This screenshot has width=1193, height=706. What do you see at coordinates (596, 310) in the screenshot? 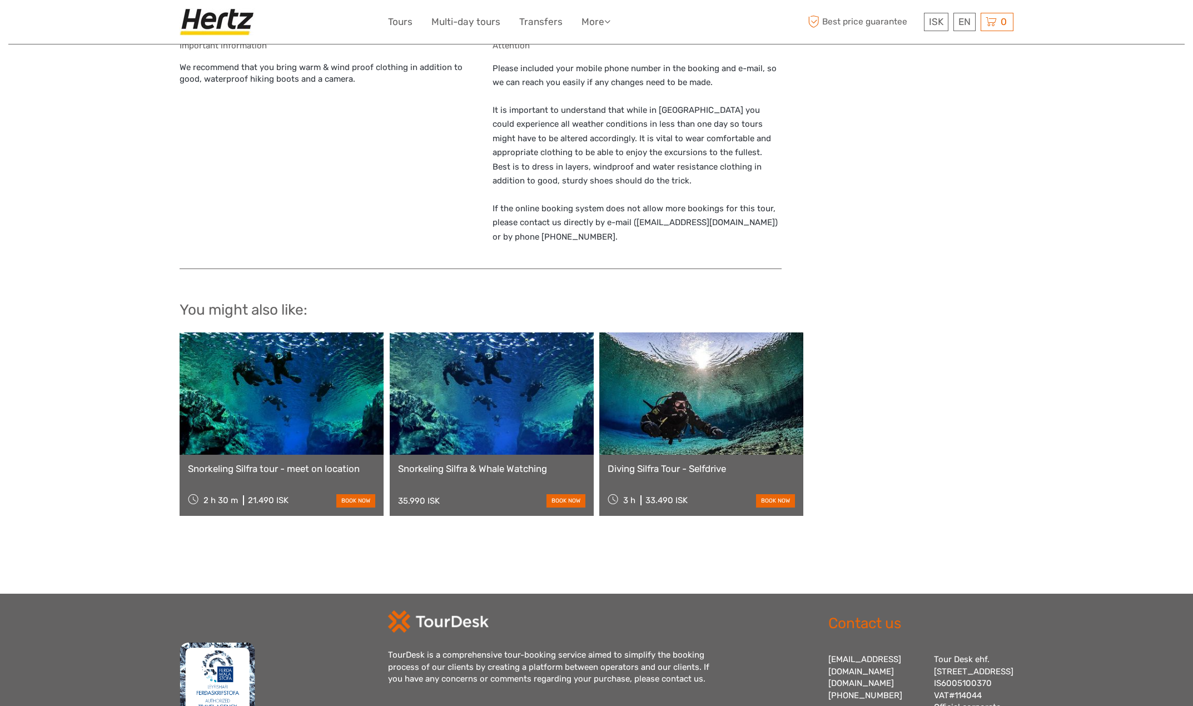
I see `h2: You might also like:` at bounding box center [596, 310].